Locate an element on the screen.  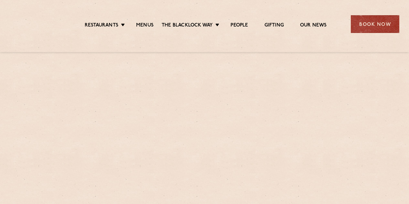
img: svg%3E is located at coordinates (37, 24).